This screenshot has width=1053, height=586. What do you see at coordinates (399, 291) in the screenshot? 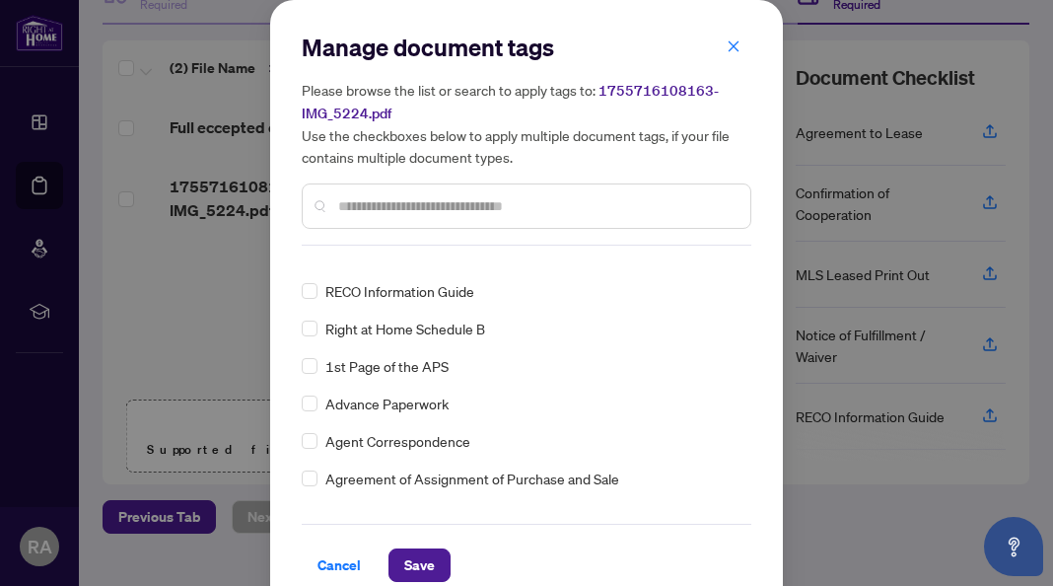
I see `span: RECO Information Guide` at bounding box center [399, 291].